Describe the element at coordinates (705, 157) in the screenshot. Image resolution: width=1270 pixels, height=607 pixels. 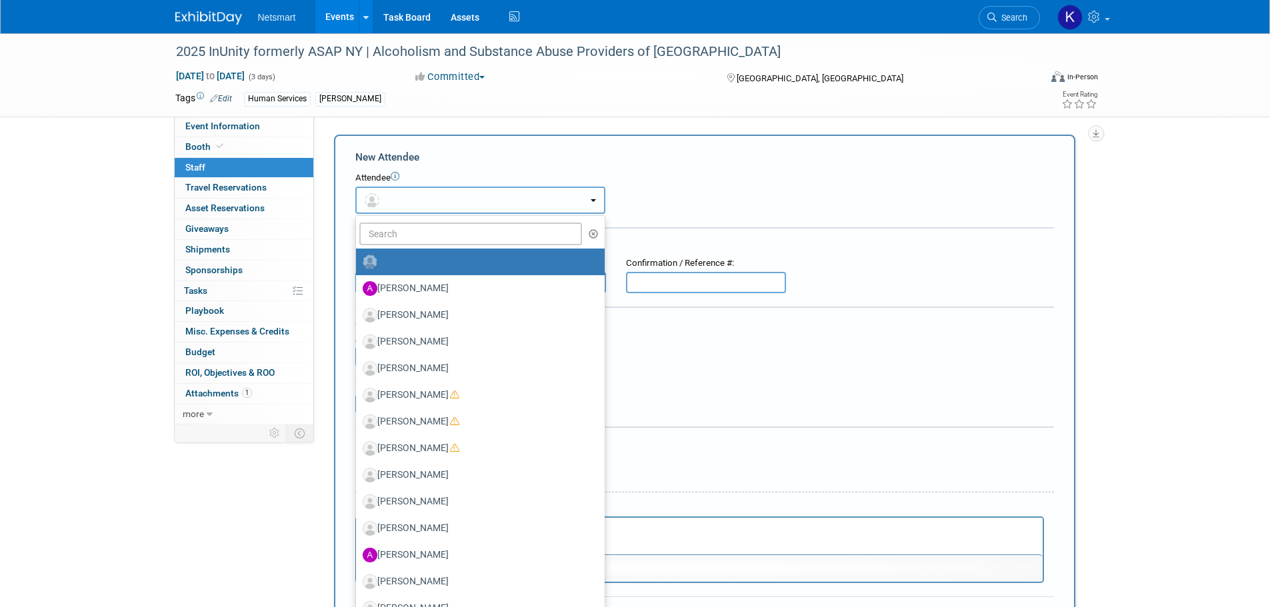
I see `div: New Attendee` at that location.